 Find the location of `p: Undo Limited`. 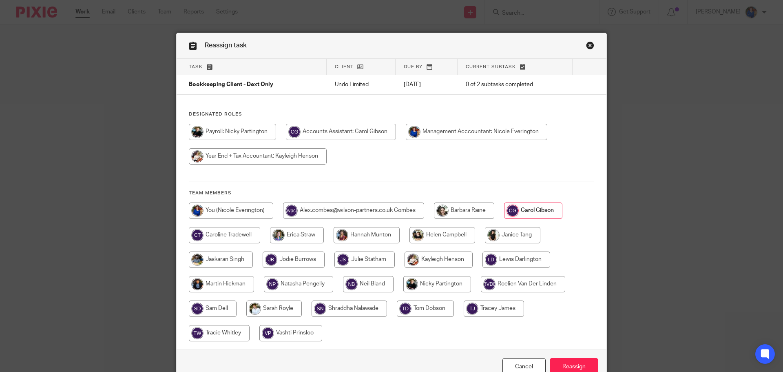

p: Undo Limited is located at coordinates (361, 84).